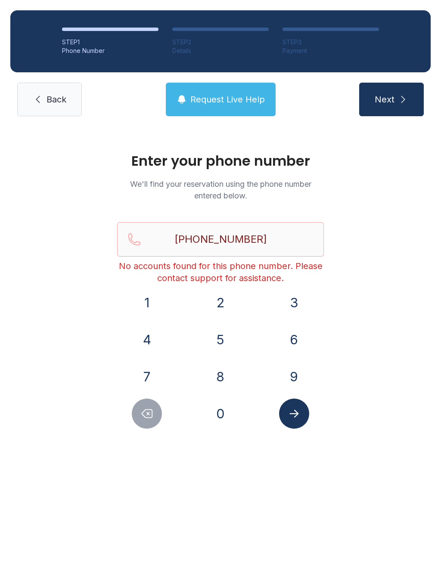 This screenshot has height=569, width=441. What do you see at coordinates (294, 377) in the screenshot?
I see `button: 9` at bounding box center [294, 377].